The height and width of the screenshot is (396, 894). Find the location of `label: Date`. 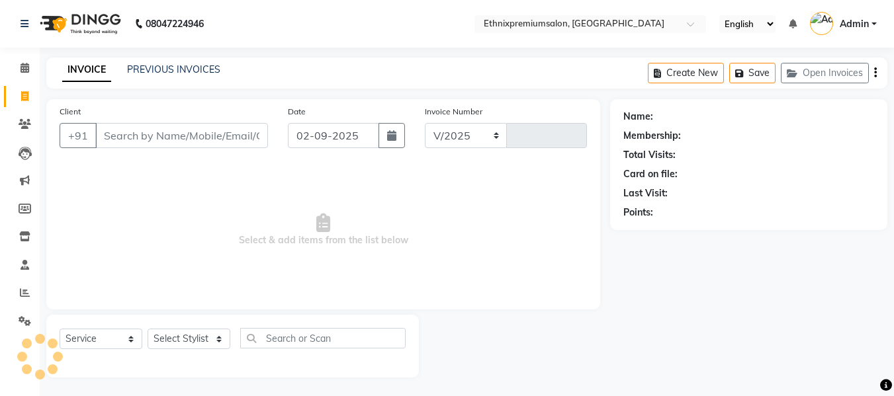

label: Date is located at coordinates (296, 112).